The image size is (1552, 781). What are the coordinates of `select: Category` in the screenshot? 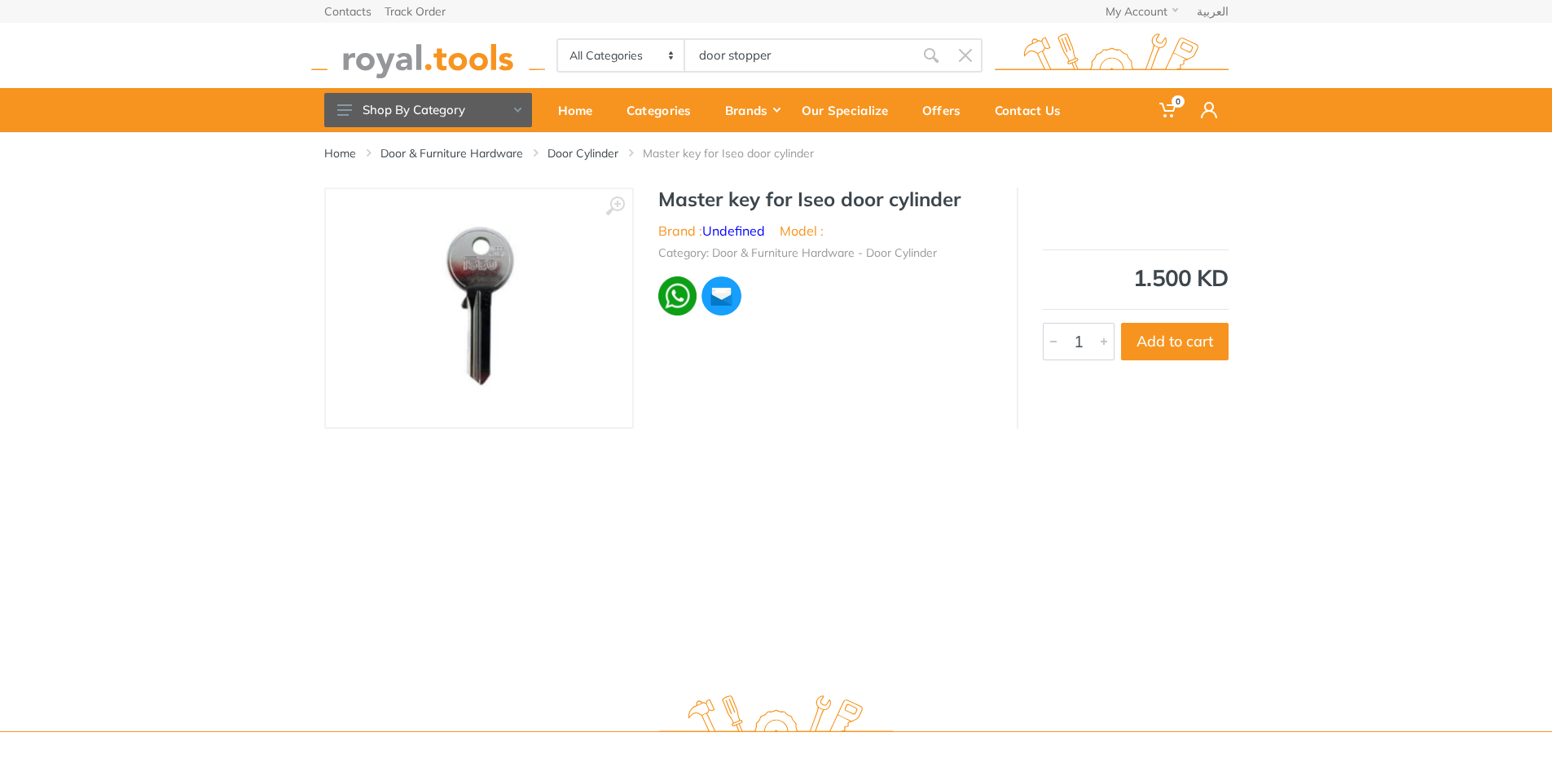 It's located at (622, 55).